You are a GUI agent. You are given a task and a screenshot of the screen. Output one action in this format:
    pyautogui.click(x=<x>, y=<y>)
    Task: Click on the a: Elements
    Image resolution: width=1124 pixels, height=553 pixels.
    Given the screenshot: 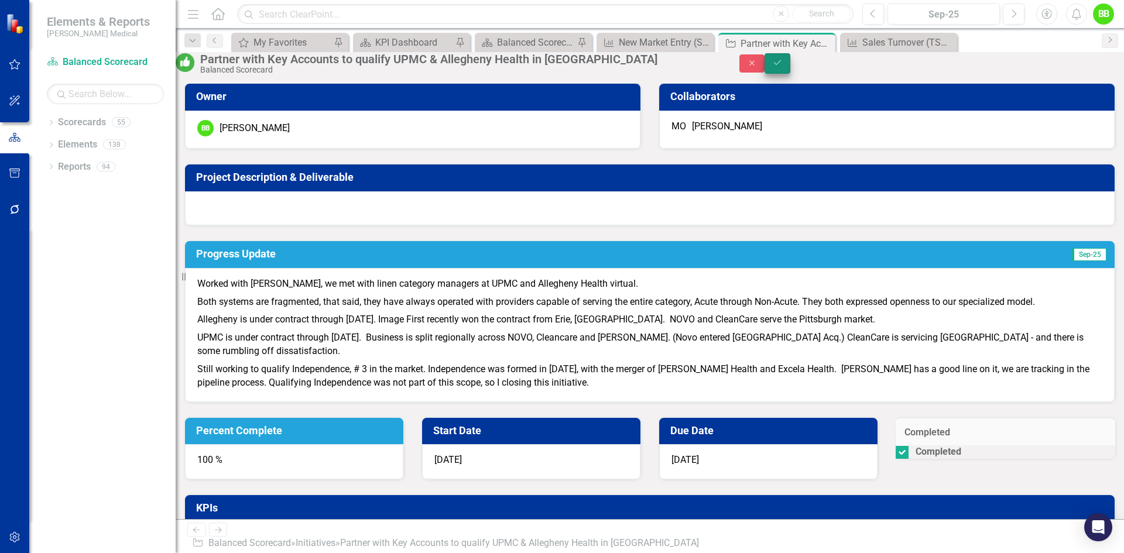 What is the action you would take?
    pyautogui.click(x=77, y=145)
    